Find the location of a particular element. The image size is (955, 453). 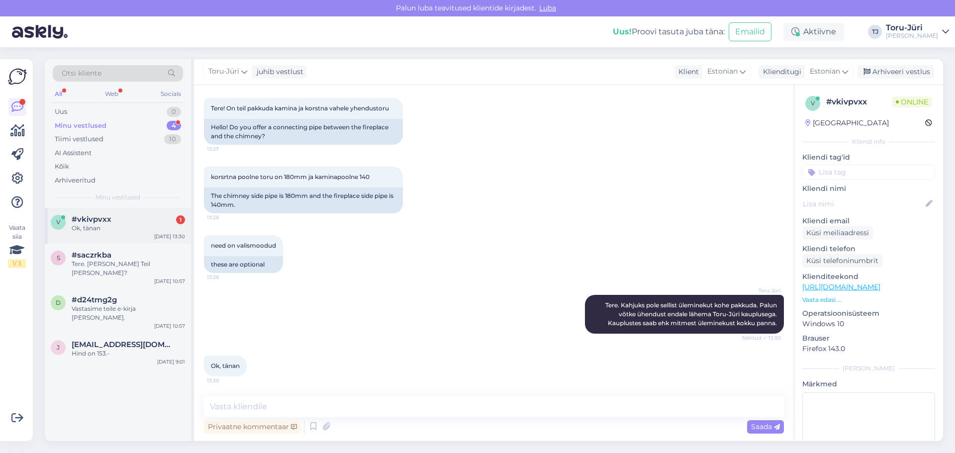

span: Otsi kliente is located at coordinates (82, 73).